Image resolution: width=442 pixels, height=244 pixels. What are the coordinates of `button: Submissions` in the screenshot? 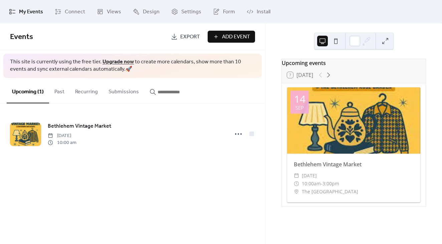 It's located at (123, 90).